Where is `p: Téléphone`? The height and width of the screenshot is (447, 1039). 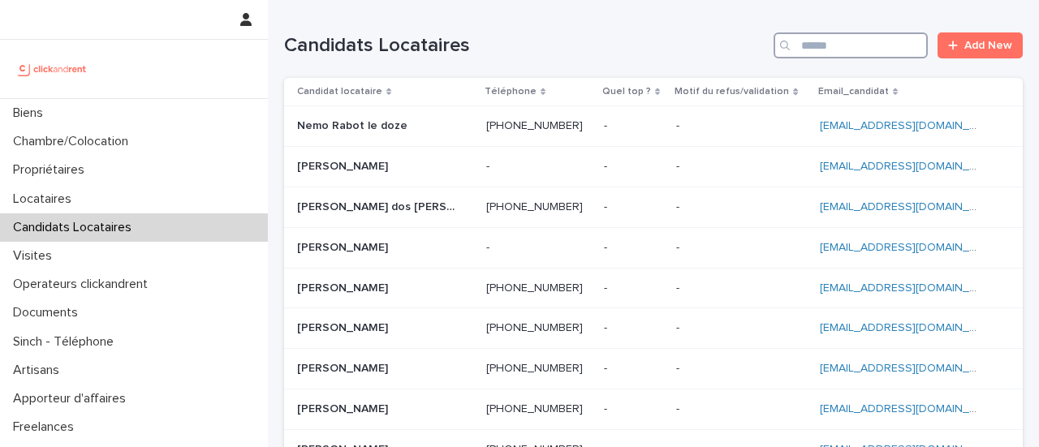 p: Téléphone is located at coordinates (511, 92).